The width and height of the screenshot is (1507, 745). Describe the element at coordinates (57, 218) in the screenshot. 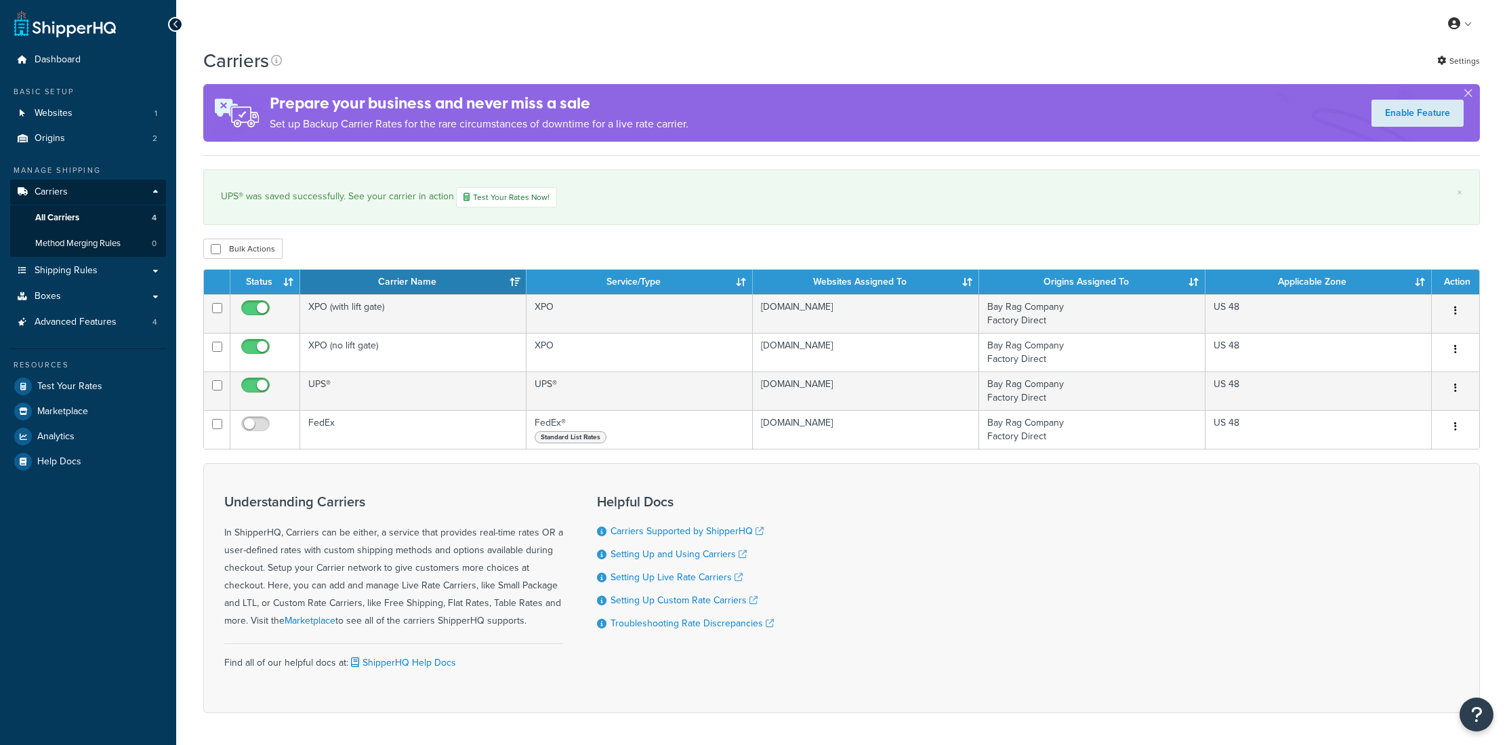

I see `span: All Carriers` at that location.